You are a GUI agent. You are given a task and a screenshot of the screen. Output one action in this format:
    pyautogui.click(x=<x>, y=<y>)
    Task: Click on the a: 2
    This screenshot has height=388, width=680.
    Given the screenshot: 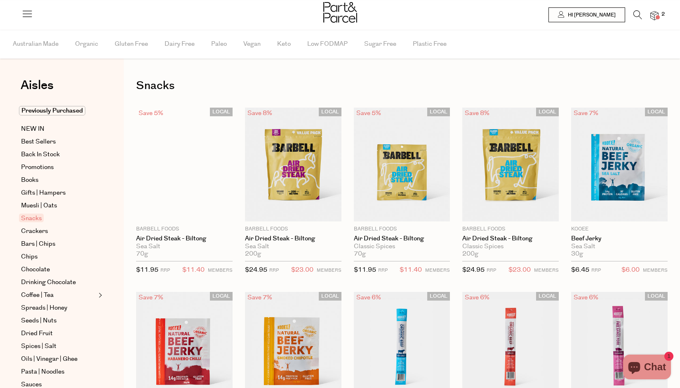 What is the action you would take?
    pyautogui.click(x=654, y=15)
    